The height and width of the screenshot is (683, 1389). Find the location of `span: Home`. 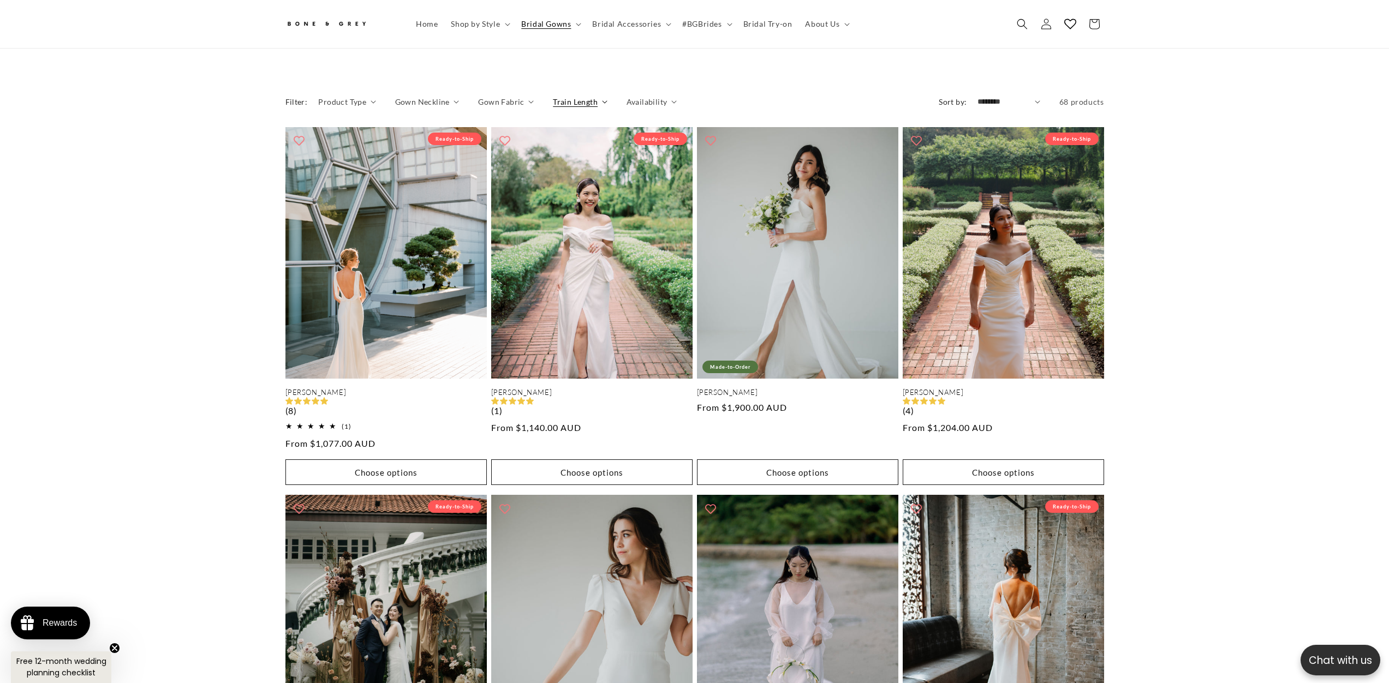

span: Home is located at coordinates (427, 24).